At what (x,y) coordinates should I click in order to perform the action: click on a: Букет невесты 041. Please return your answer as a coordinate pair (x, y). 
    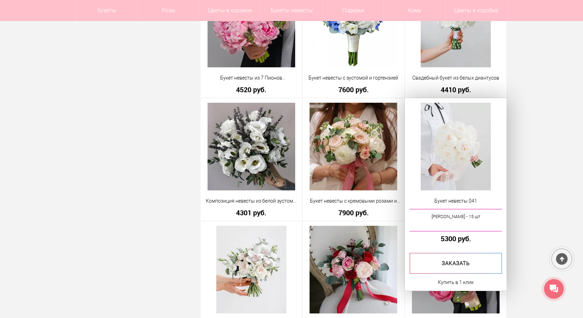
    Looking at the image, I should click on (456, 201).